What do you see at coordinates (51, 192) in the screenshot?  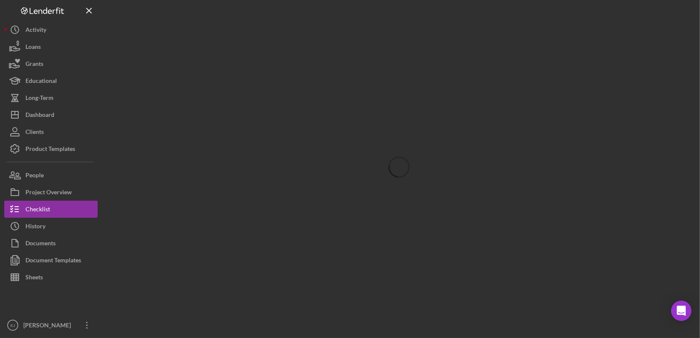 I see `button: Project Overview` at bounding box center [51, 192].